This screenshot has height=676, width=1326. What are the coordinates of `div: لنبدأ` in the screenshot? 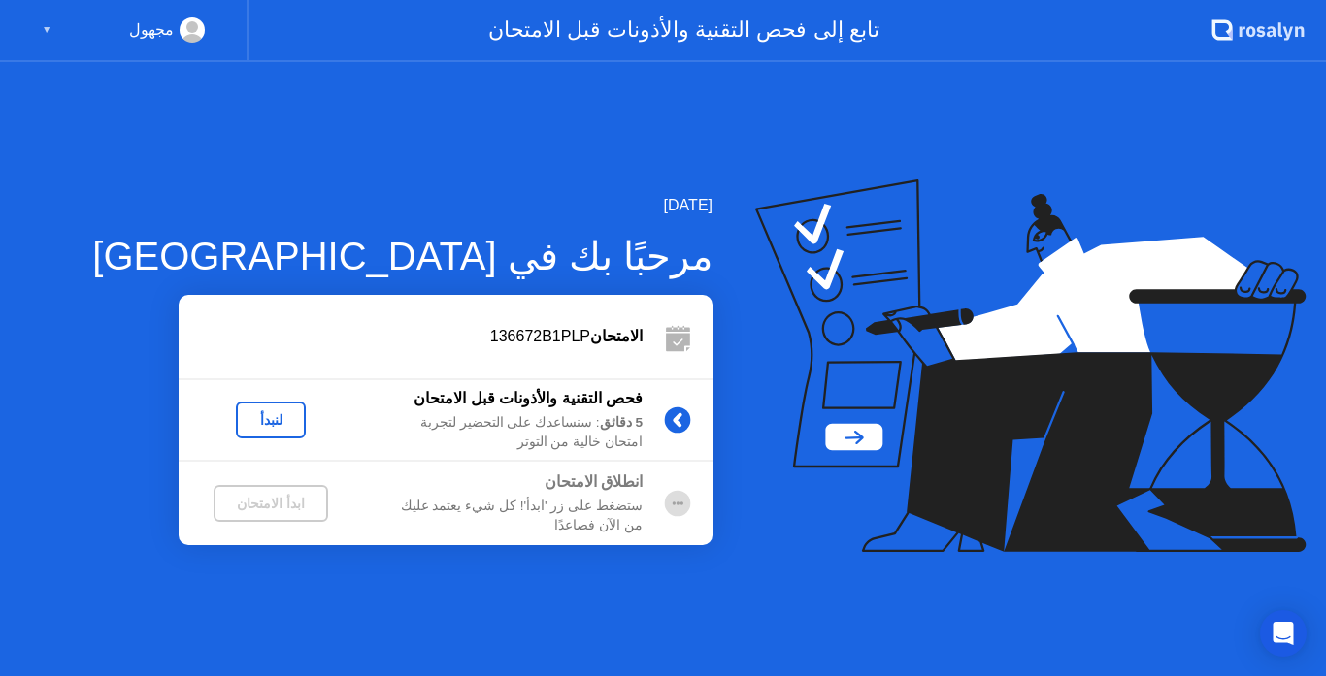 It's located at (271, 420).